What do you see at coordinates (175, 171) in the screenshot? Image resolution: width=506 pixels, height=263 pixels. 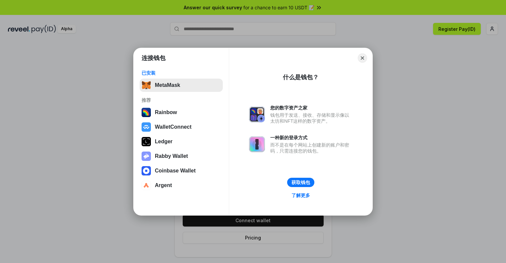 I see `div: Coinbase Wallet` at bounding box center [175, 171].